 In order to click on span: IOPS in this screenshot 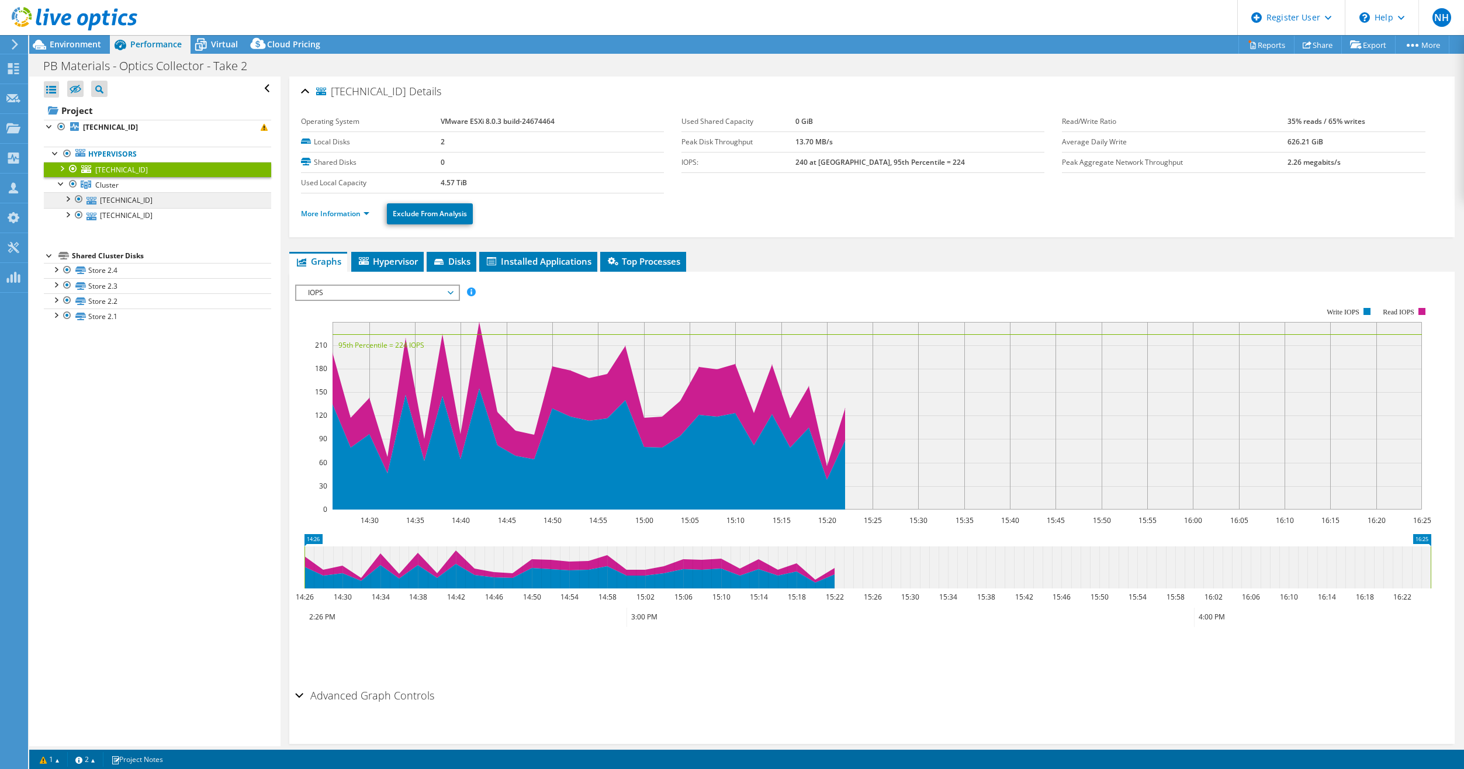, I will do `click(377, 293)`.